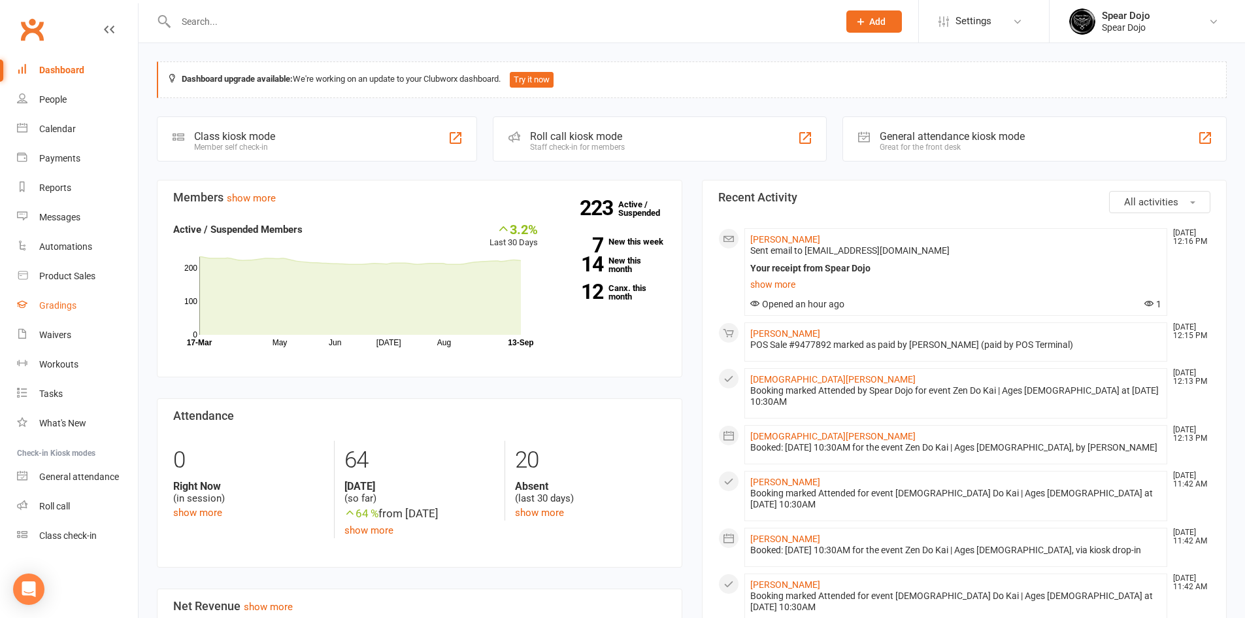 This screenshot has width=1245, height=618. I want to click on div: Payments, so click(59, 158).